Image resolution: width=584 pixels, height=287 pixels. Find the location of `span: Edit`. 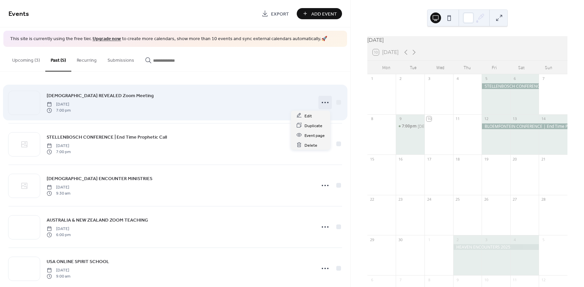

span: Edit is located at coordinates (308, 116).